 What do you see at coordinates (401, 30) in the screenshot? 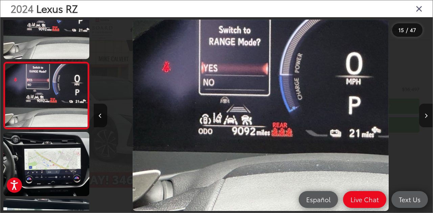
I see `span: 15` at bounding box center [401, 30].